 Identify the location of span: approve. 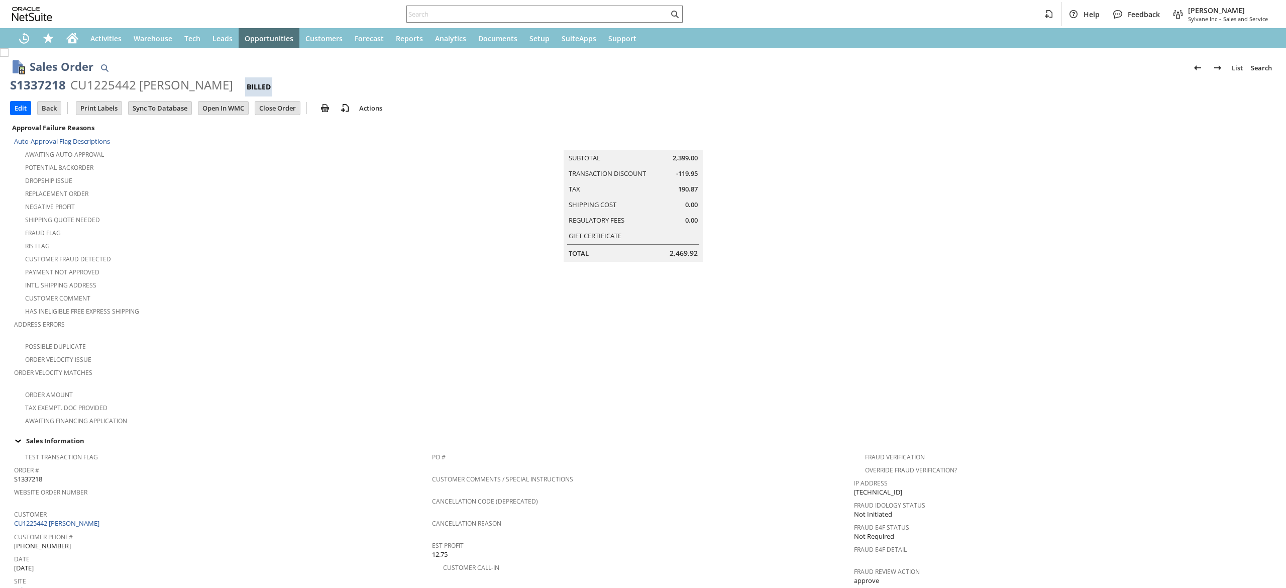
(866, 580).